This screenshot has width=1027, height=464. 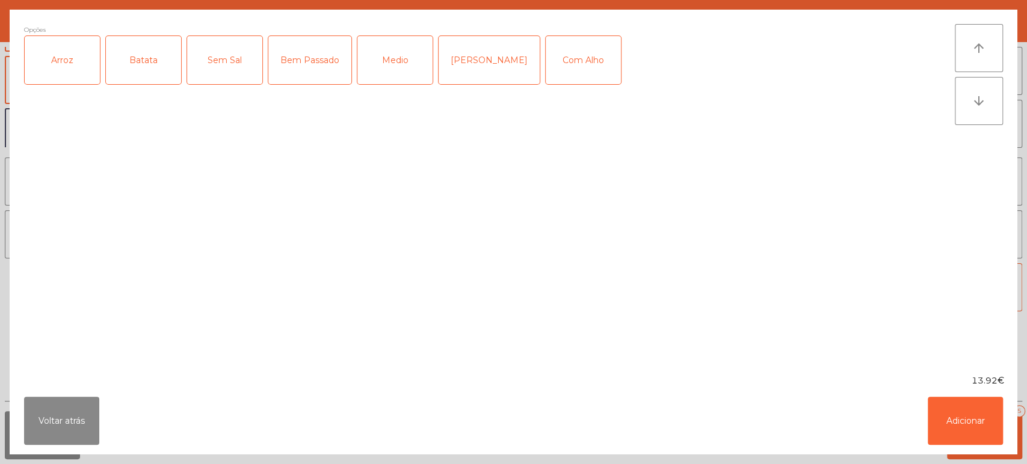 I want to click on button: arrow_downward, so click(x=978, y=101).